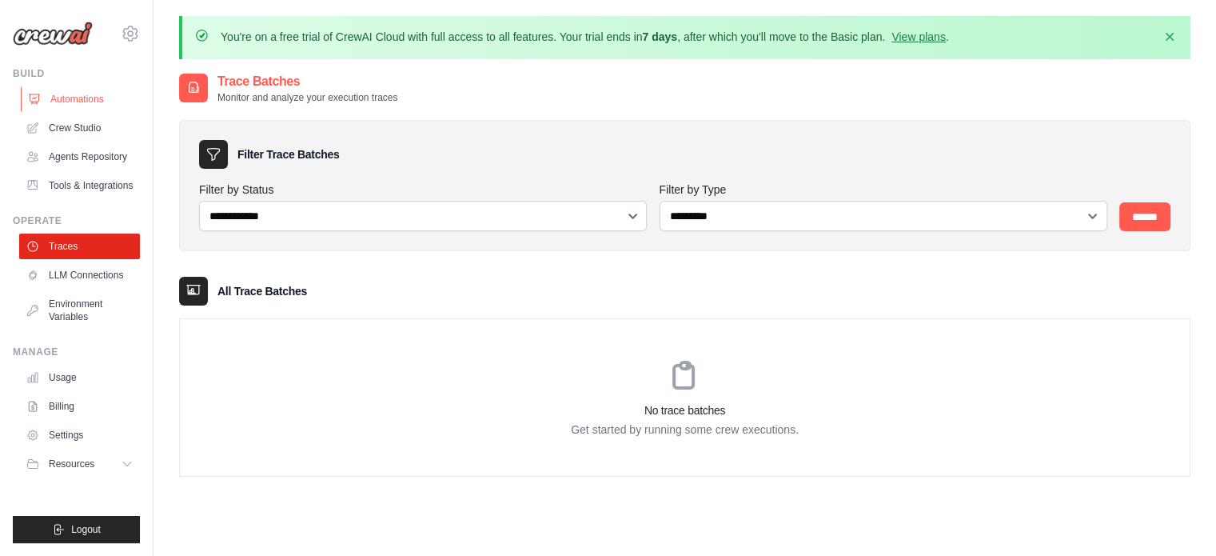  I want to click on a: Tools & Integrations, so click(79, 185).